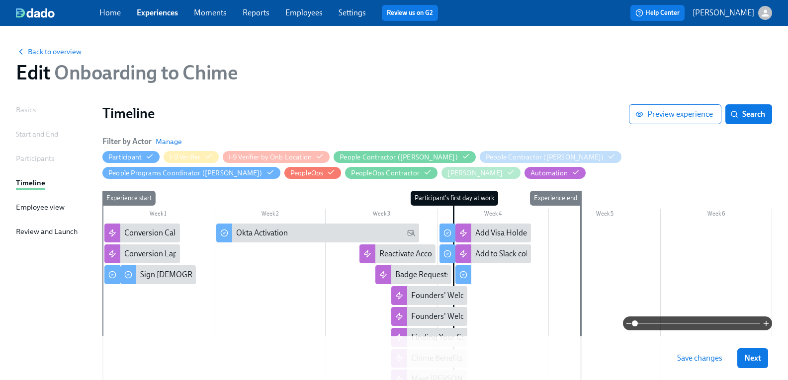  Describe the element at coordinates (493, 215) in the screenshot. I see `div: Week 4` at that location.